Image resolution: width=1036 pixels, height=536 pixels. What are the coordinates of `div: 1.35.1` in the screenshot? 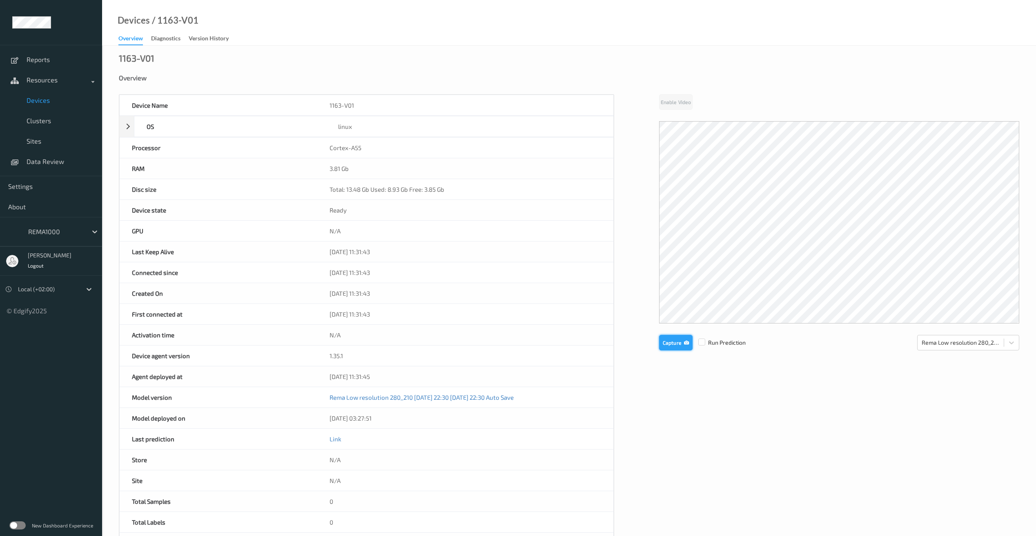 It's located at (465, 356).